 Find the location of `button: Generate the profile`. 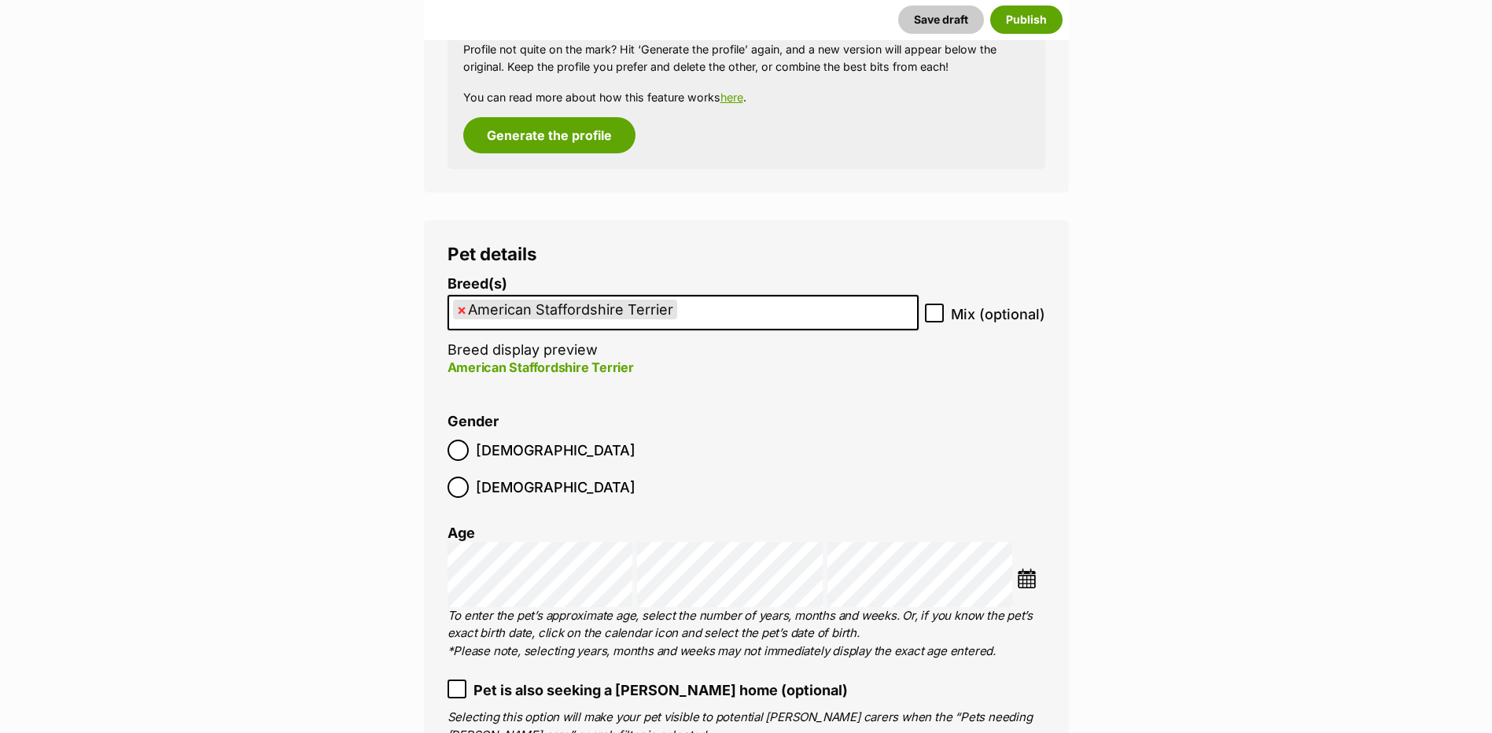

button: Generate the profile is located at coordinates (549, 135).